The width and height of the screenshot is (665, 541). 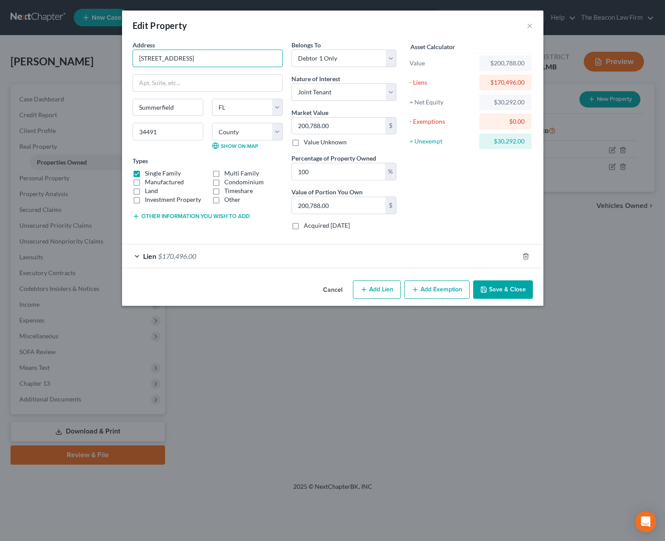 I want to click on label: Percentage of Property Owned, so click(x=334, y=158).